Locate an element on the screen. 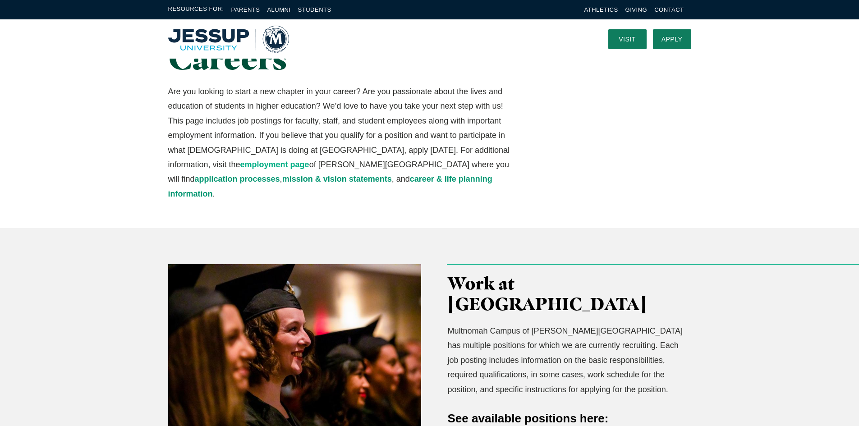 This screenshot has height=426, width=859. a: Athletics is located at coordinates (601, 9).